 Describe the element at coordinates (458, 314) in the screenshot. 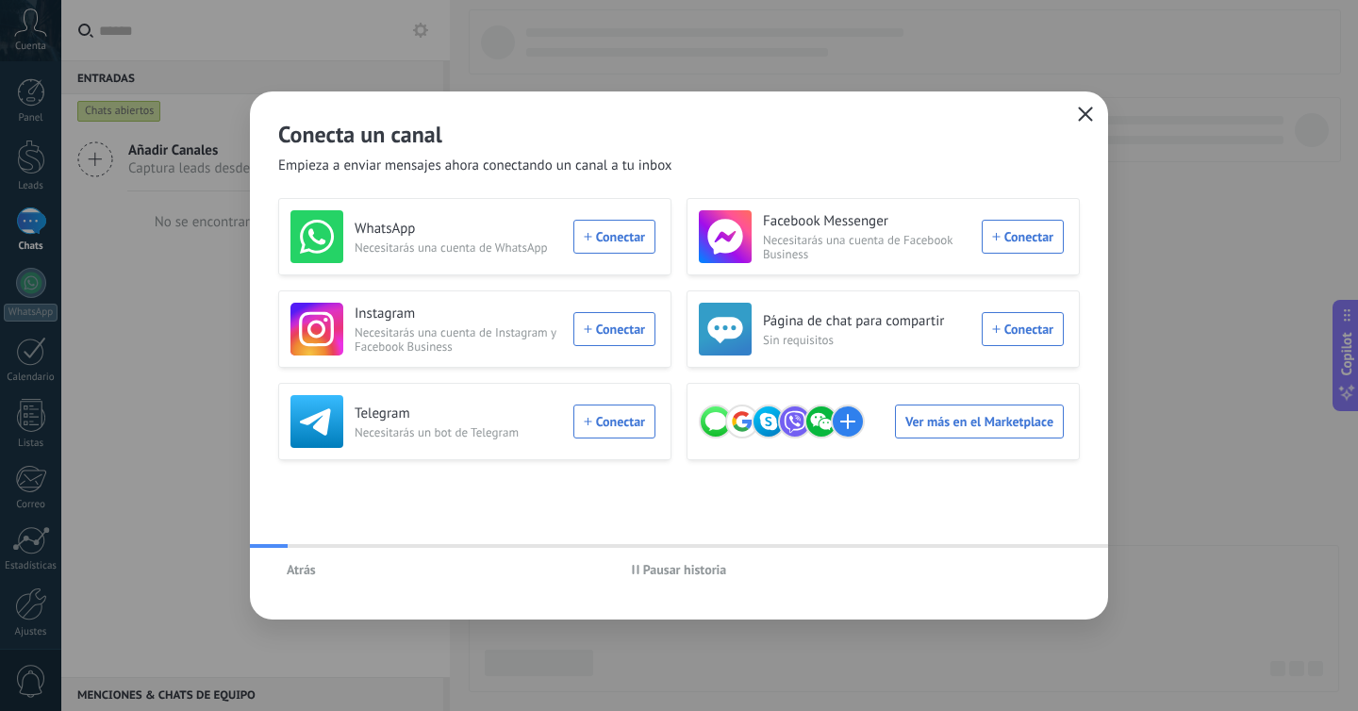

I see `h3: Instagram` at that location.